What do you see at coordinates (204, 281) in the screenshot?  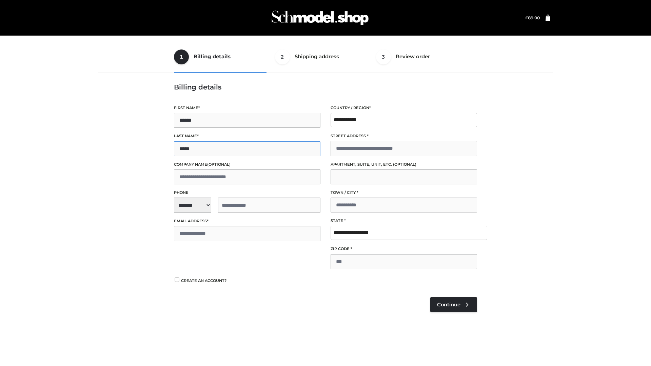 I see `span: Create an account?` at bounding box center [204, 281].